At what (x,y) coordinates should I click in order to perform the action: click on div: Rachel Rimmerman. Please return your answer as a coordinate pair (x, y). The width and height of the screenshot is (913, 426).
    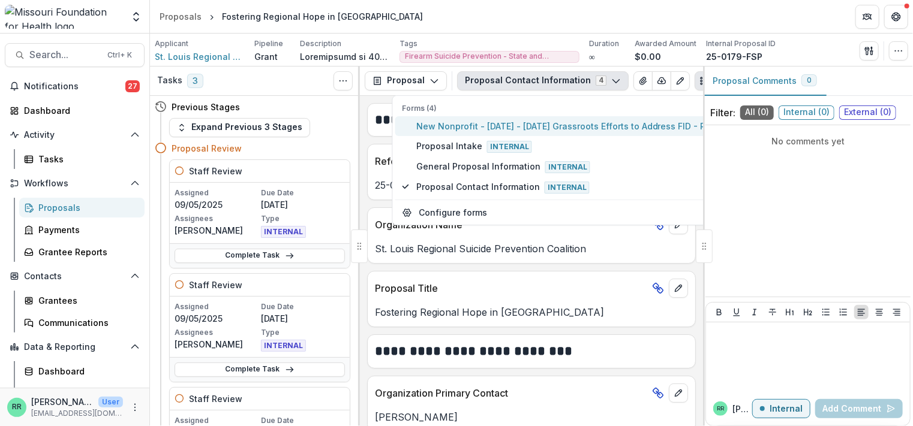
    Looking at the image, I should click on (720, 409).